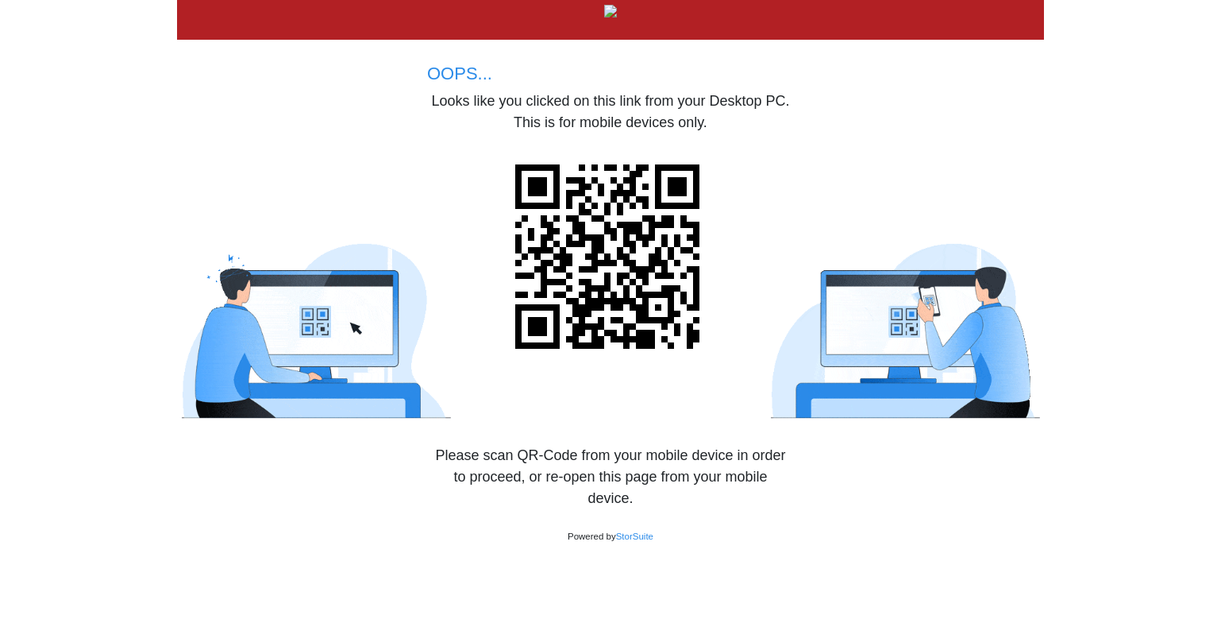  Describe the element at coordinates (611, 534) in the screenshot. I see `p: Powered by` at that location.